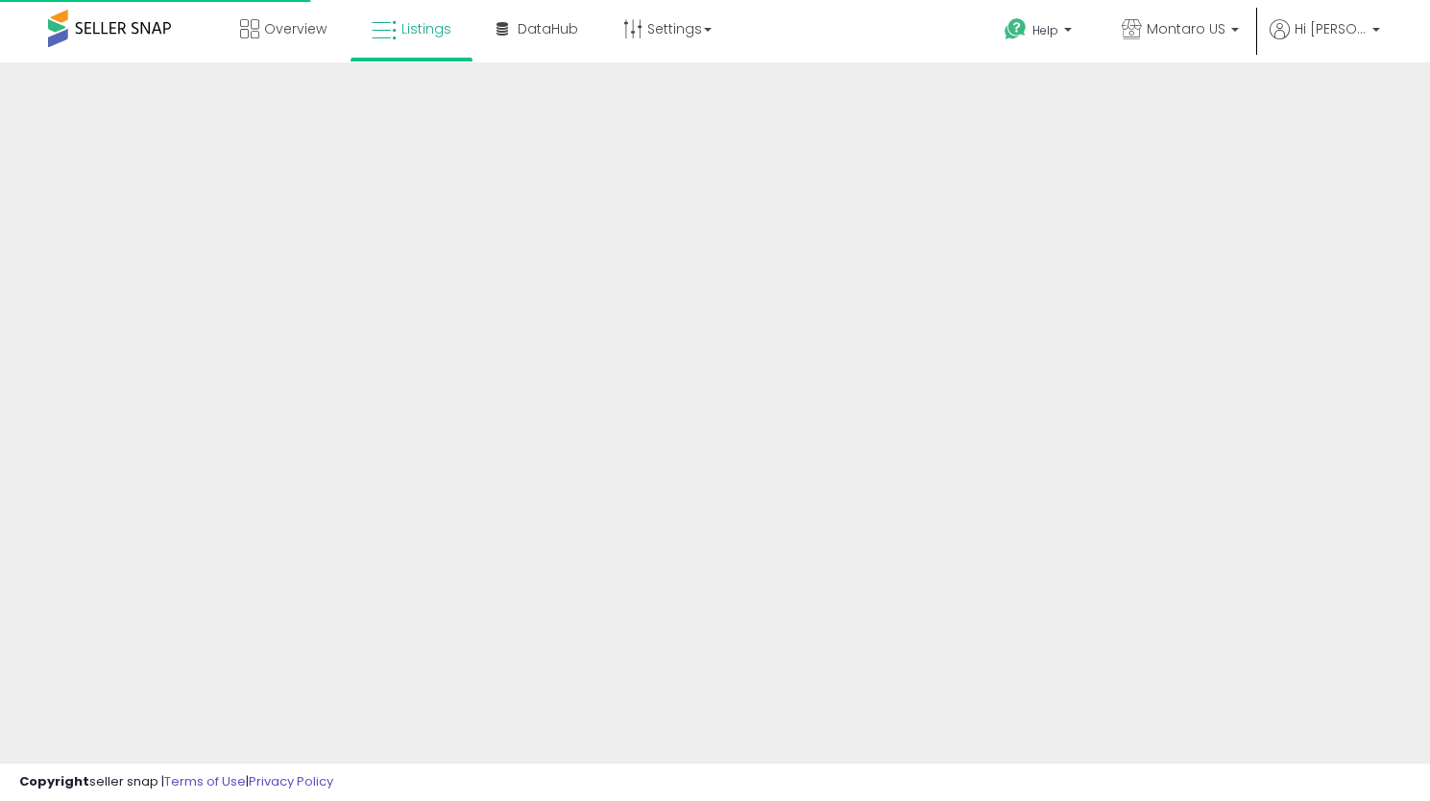  Describe the element at coordinates (1045, 30) in the screenshot. I see `span: Help` at that location.